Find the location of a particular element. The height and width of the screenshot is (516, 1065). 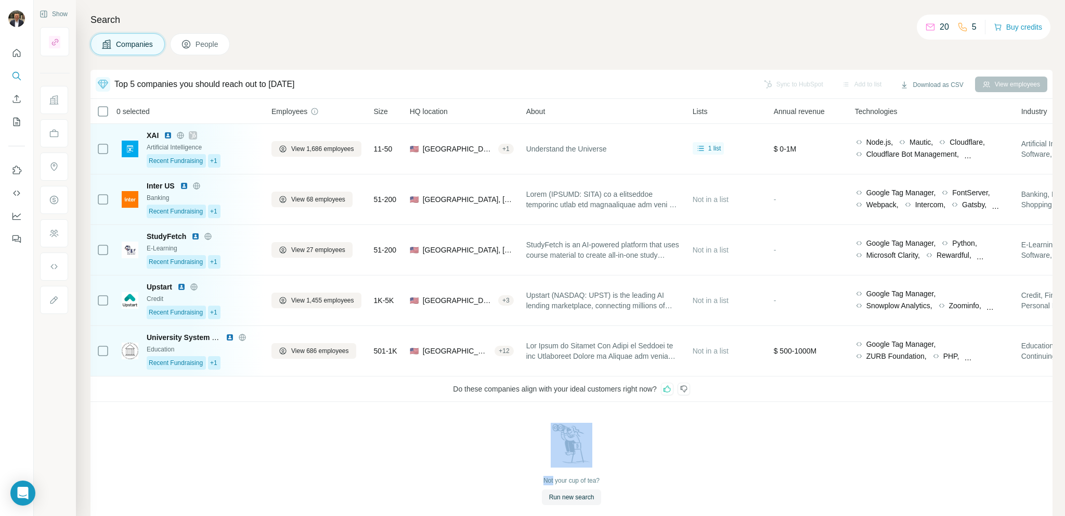

button: Use Surfe API is located at coordinates (17, 193).